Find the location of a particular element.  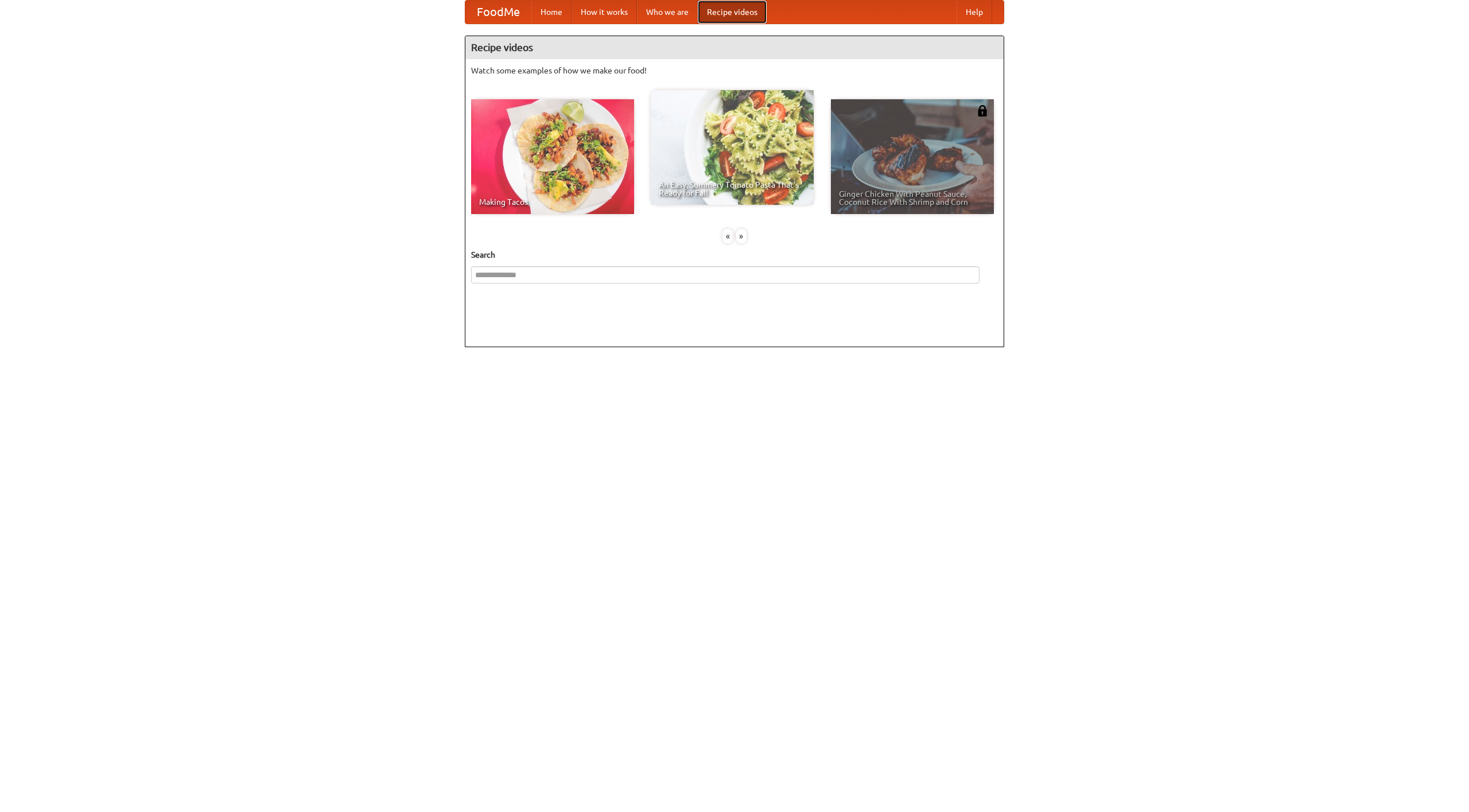

a: Help is located at coordinates (975, 12).